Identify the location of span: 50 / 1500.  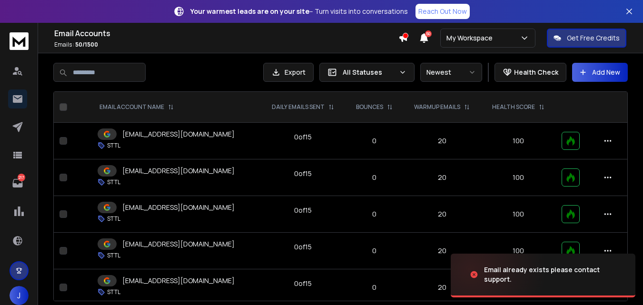
(87, 44).